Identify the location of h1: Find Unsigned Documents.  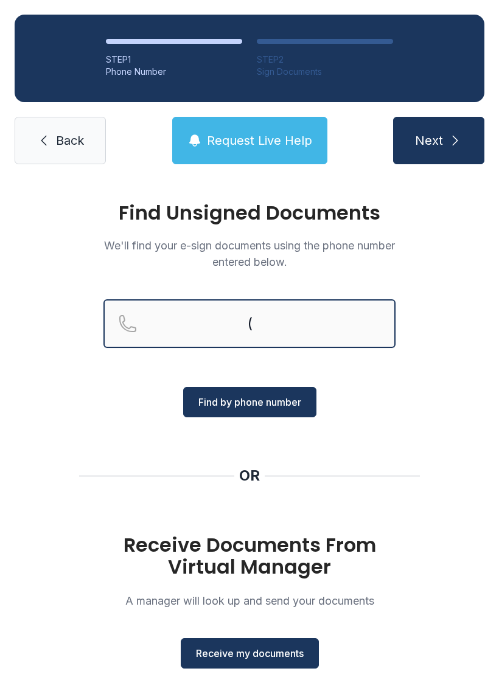
(250, 213).